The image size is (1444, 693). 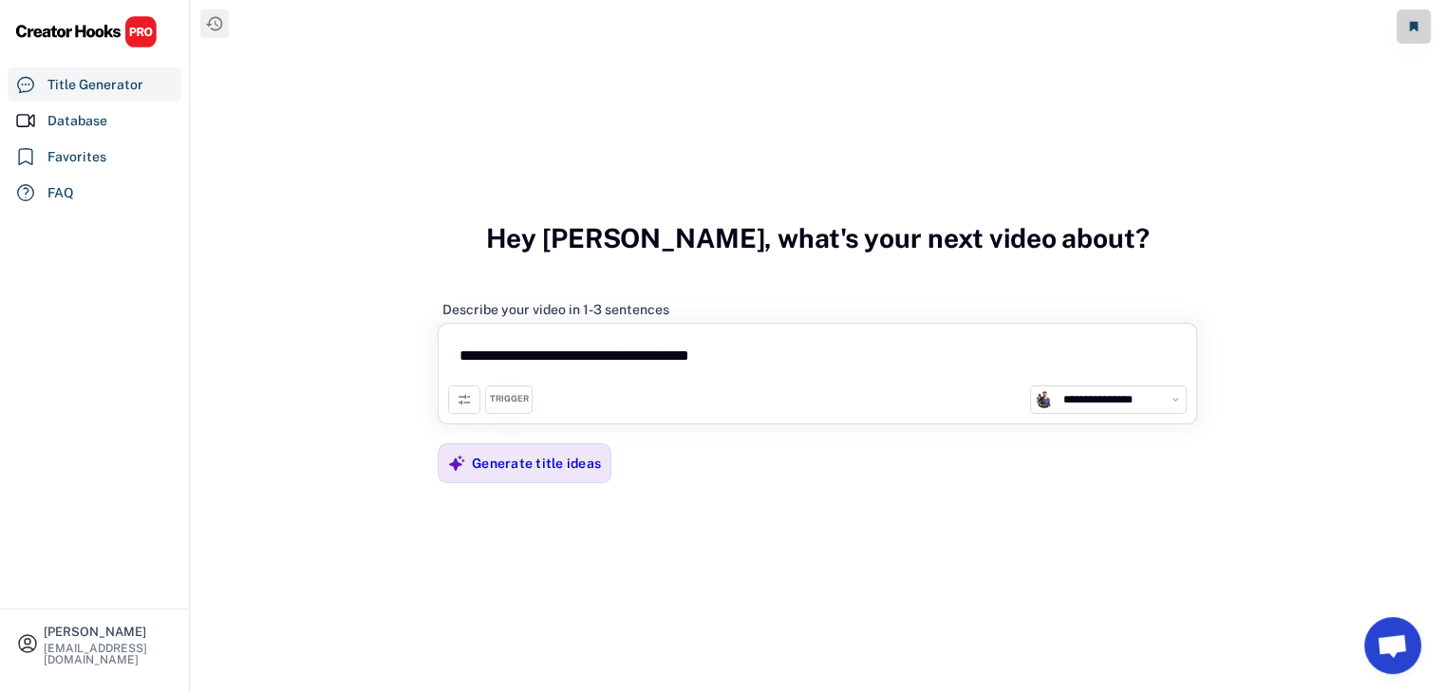 I want to click on div: Favorites, so click(x=77, y=157).